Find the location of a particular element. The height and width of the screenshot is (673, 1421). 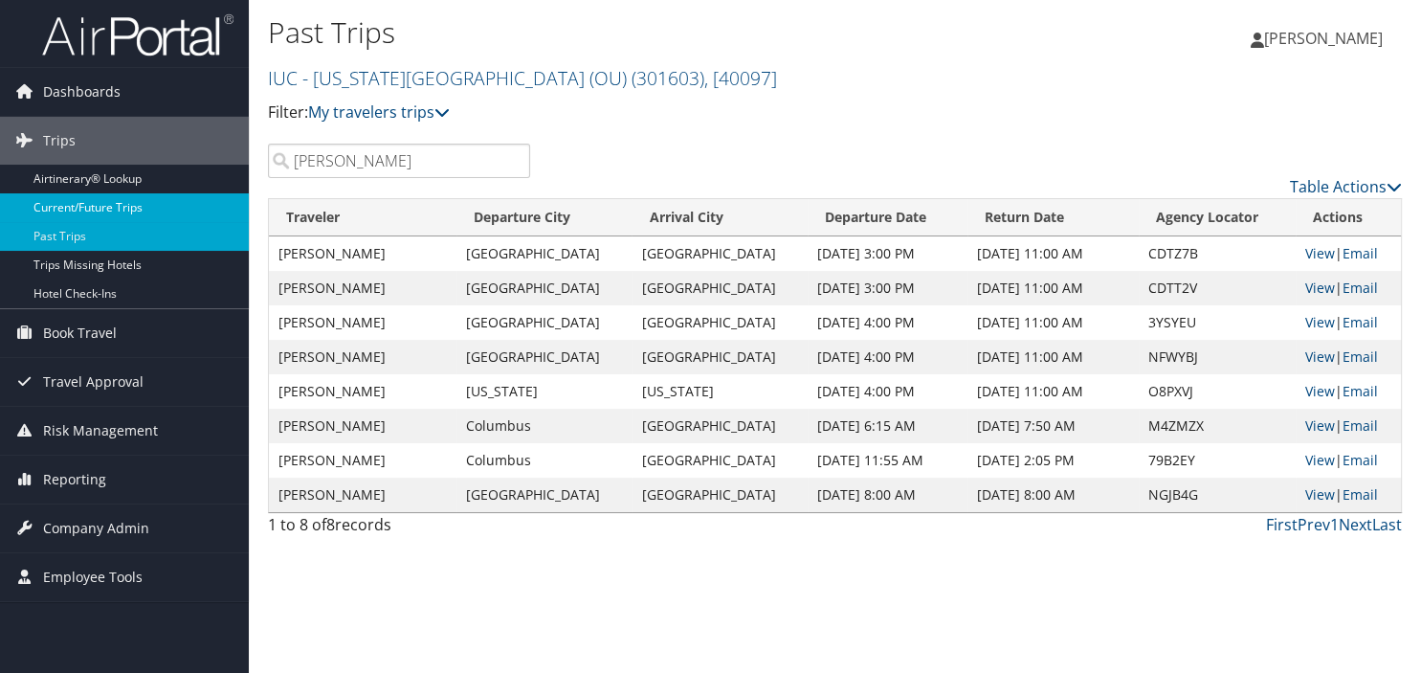

span: Dashboards is located at coordinates (81, 92).